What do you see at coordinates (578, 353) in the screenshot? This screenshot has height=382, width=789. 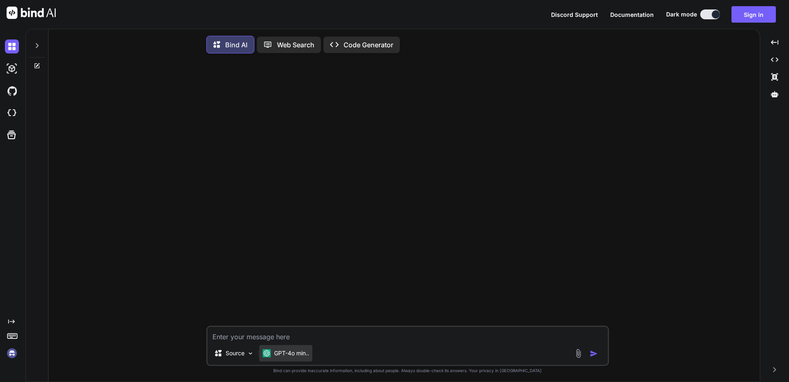 I see `img: attachment` at bounding box center [578, 353].